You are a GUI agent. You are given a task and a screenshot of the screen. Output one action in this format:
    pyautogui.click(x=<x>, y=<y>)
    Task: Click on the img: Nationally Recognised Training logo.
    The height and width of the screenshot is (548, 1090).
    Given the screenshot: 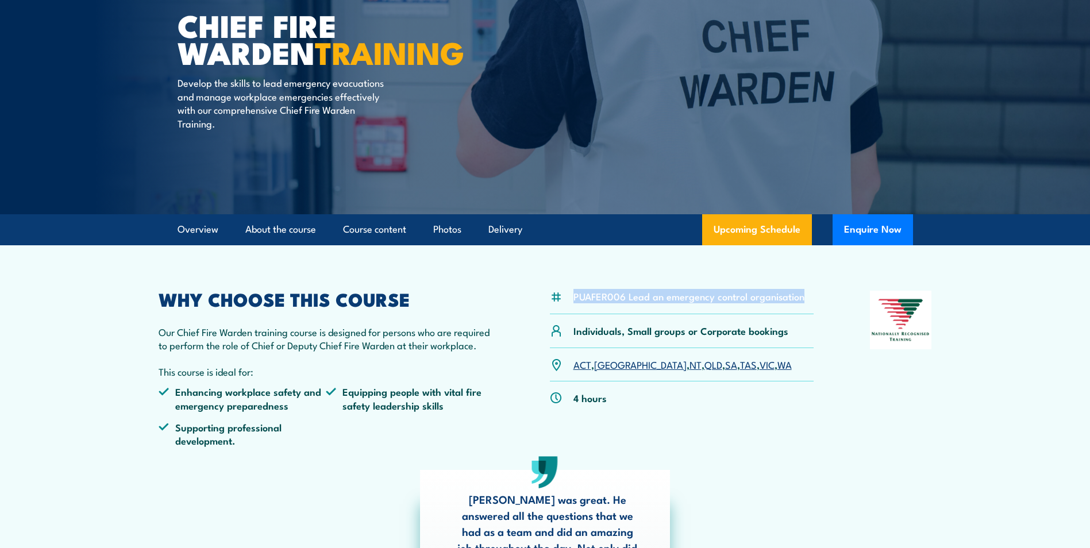 What is the action you would take?
    pyautogui.click(x=901, y=320)
    